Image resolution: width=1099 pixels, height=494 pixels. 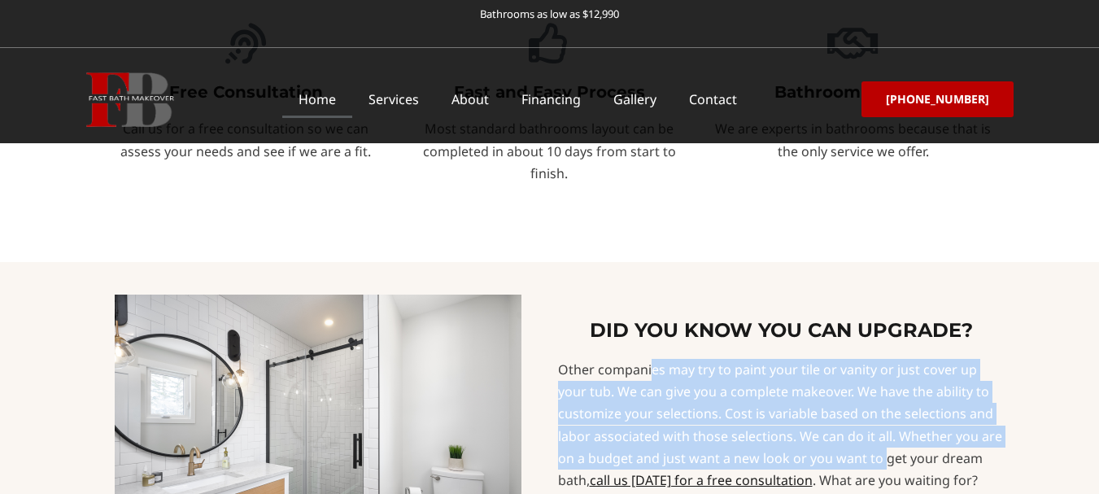 What do you see at coordinates (782, 329) in the screenshot?
I see `h3: DID YOU KNOW YOU CAN UPGRADE?` at bounding box center [782, 329].